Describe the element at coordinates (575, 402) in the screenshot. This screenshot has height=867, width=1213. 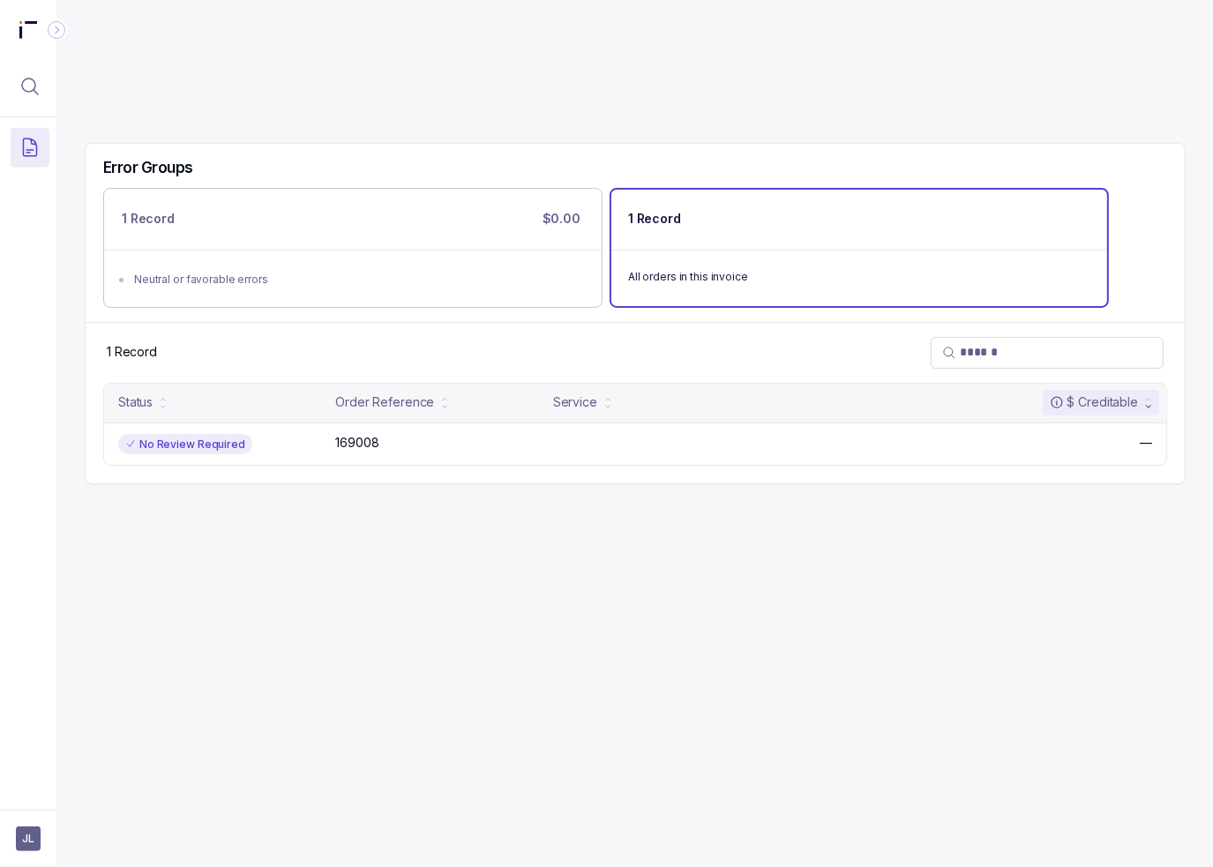
I see `div: Service` at that location.